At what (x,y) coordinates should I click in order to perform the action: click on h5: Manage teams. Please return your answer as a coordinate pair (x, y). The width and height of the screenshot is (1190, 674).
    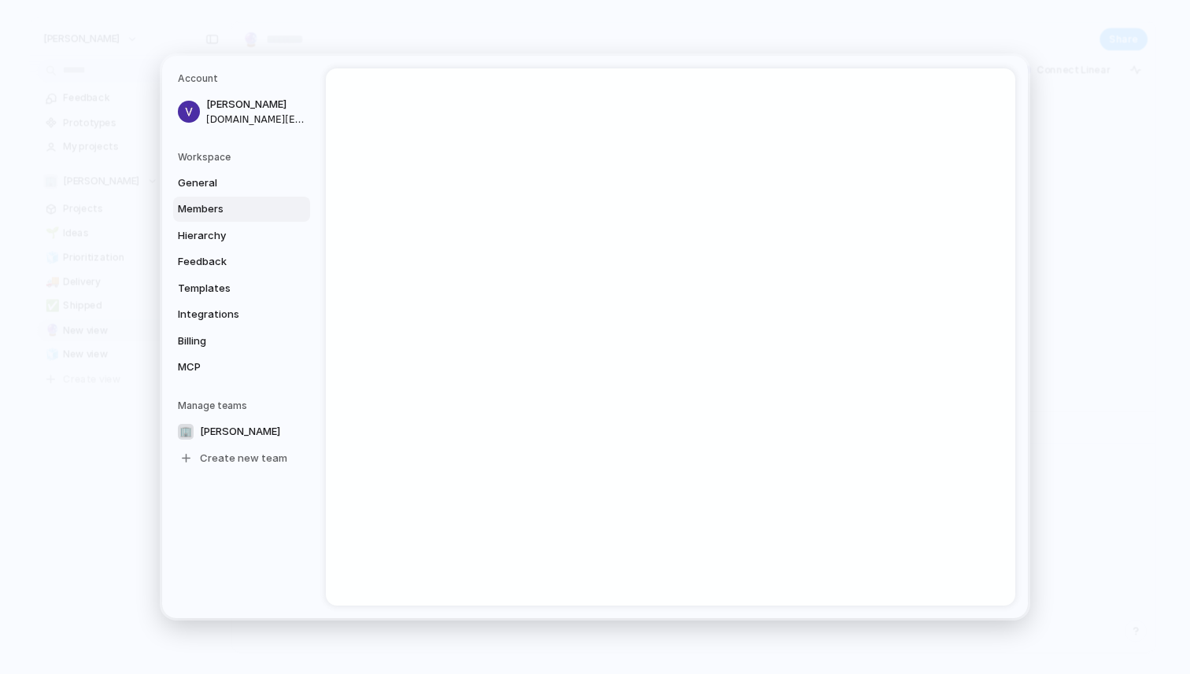
    Looking at the image, I should click on (244, 406).